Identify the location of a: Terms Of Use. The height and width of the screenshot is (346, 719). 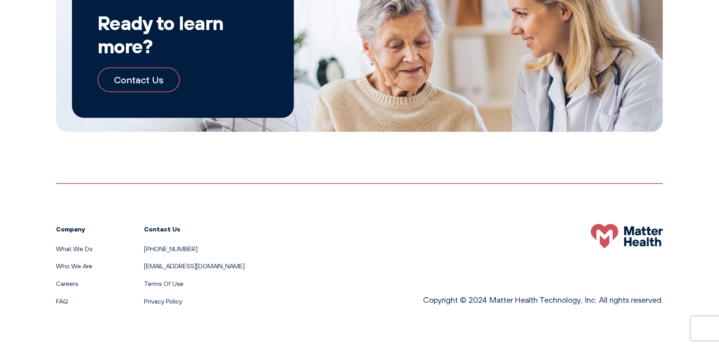
(164, 283).